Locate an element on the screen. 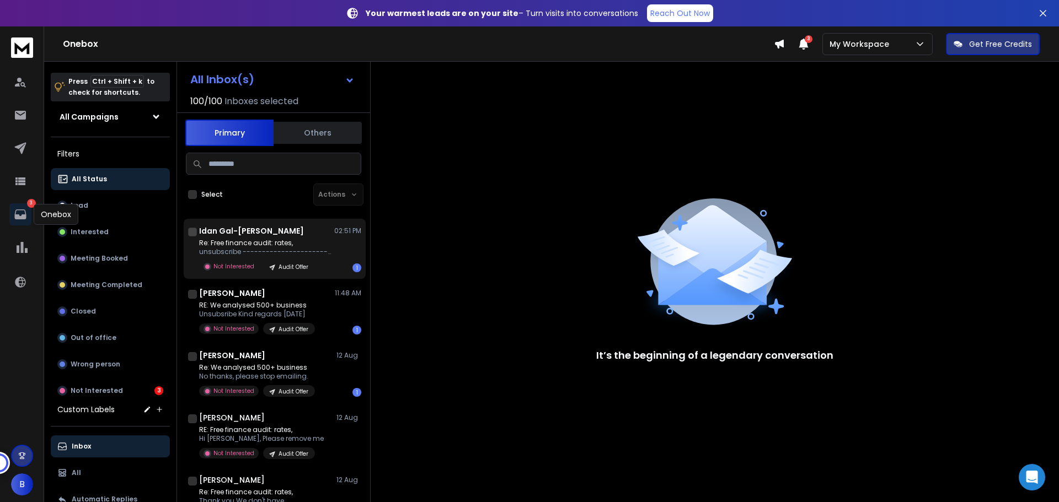 This screenshot has height=502, width=1059. p: Out of office is located at coordinates (93, 338).